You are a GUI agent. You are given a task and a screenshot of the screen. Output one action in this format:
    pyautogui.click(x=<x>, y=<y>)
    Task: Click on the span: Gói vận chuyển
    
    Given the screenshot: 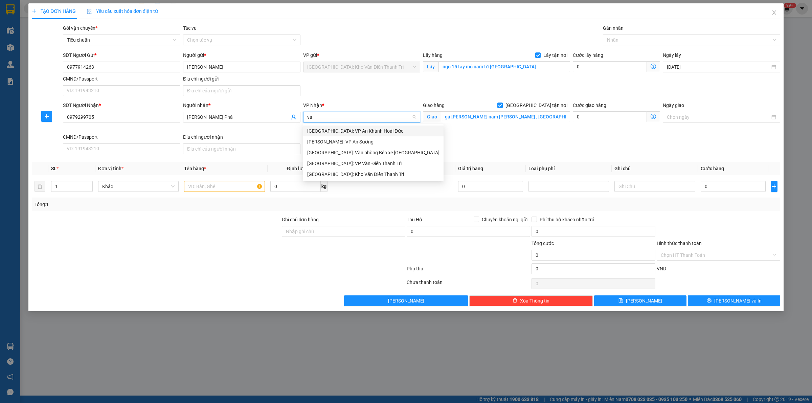 What is the action you would take?
    pyautogui.click(x=80, y=28)
    